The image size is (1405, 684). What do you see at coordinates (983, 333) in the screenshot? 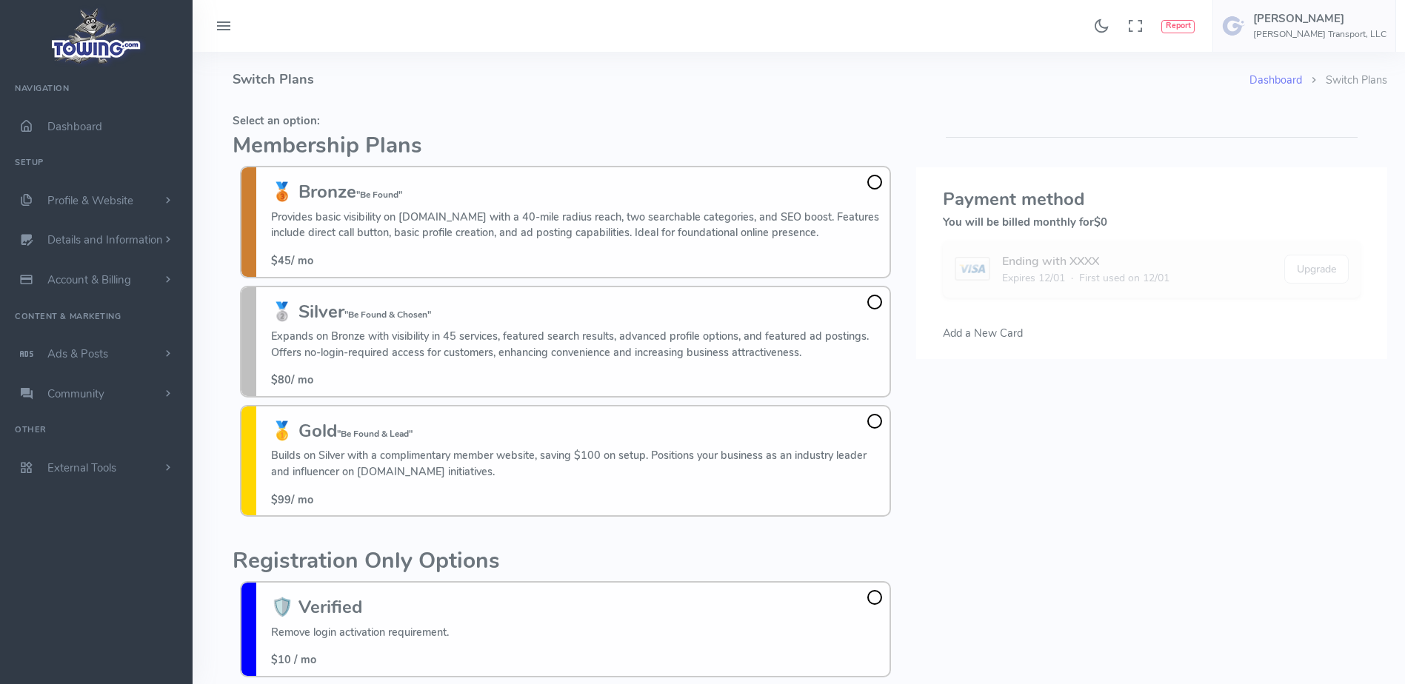
I see `span: Add a New Card` at bounding box center [983, 333].